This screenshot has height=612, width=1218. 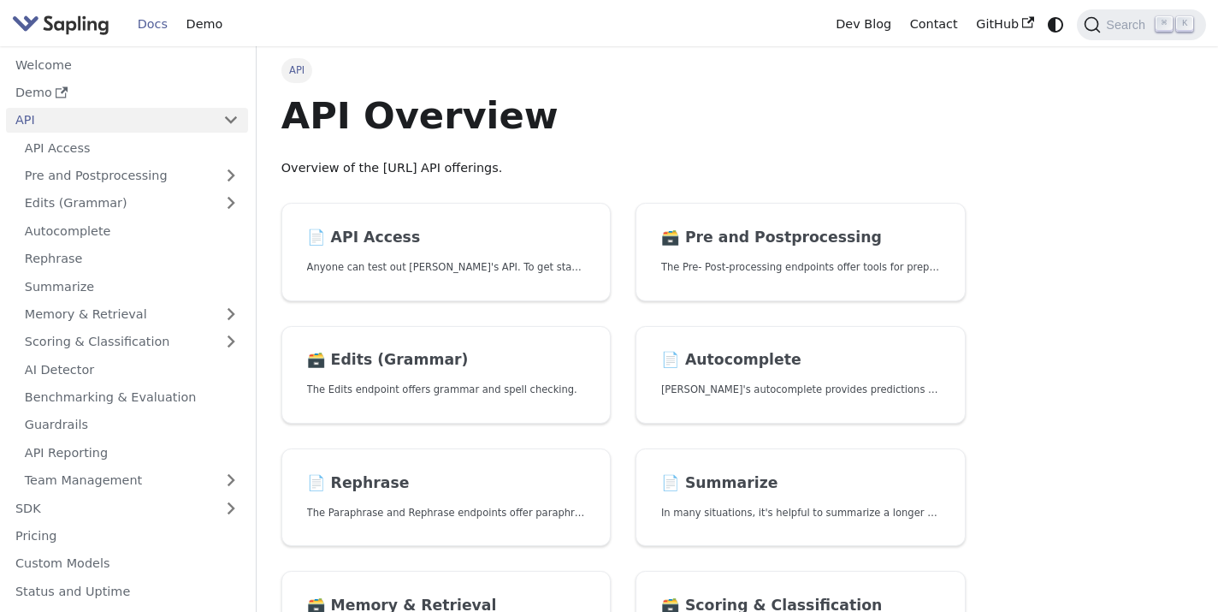 What do you see at coordinates (801, 360) in the screenshot?
I see `h2: Autocomplete` at bounding box center [801, 360].